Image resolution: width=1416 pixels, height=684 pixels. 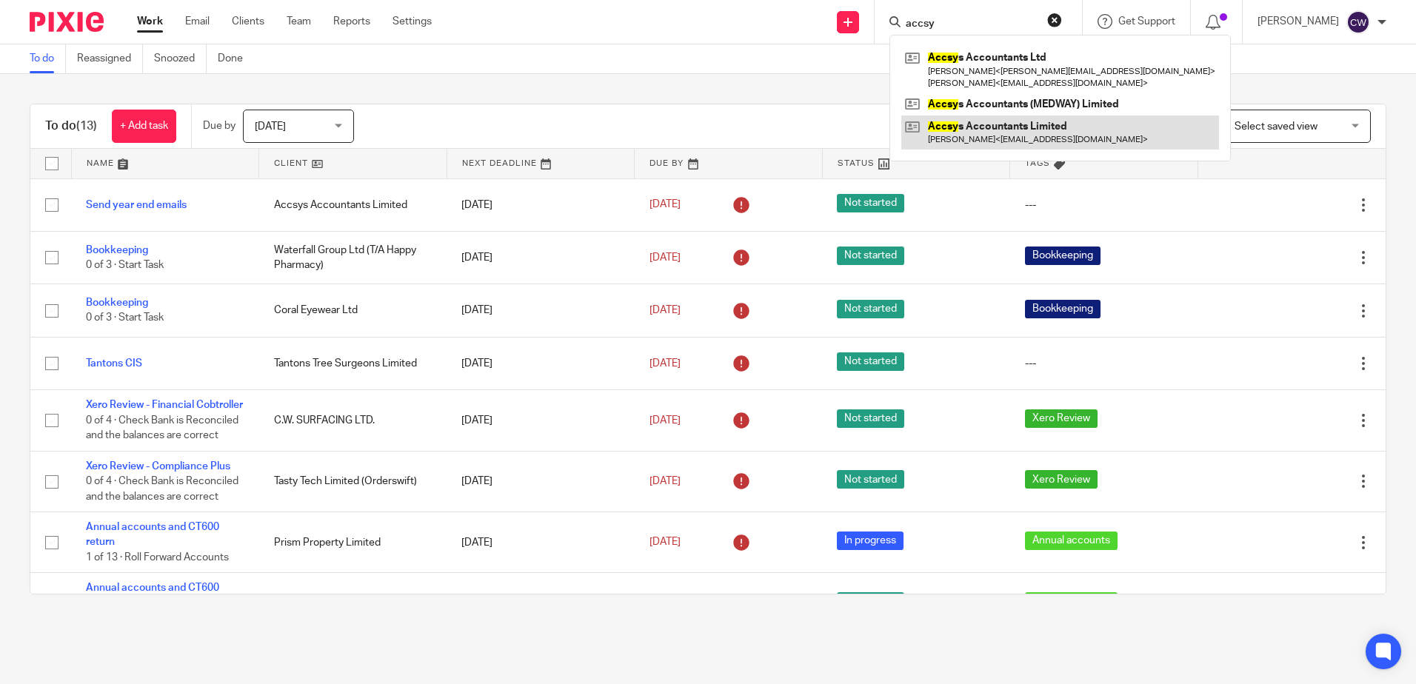 I want to click on span: In progress, so click(x=870, y=541).